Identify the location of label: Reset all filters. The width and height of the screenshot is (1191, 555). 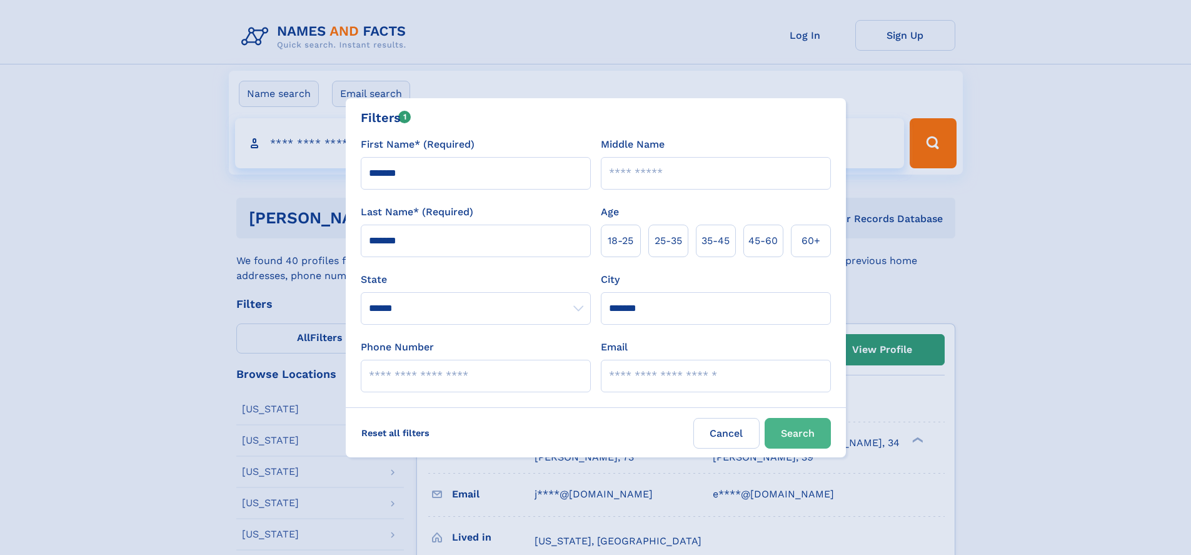
(395, 433).